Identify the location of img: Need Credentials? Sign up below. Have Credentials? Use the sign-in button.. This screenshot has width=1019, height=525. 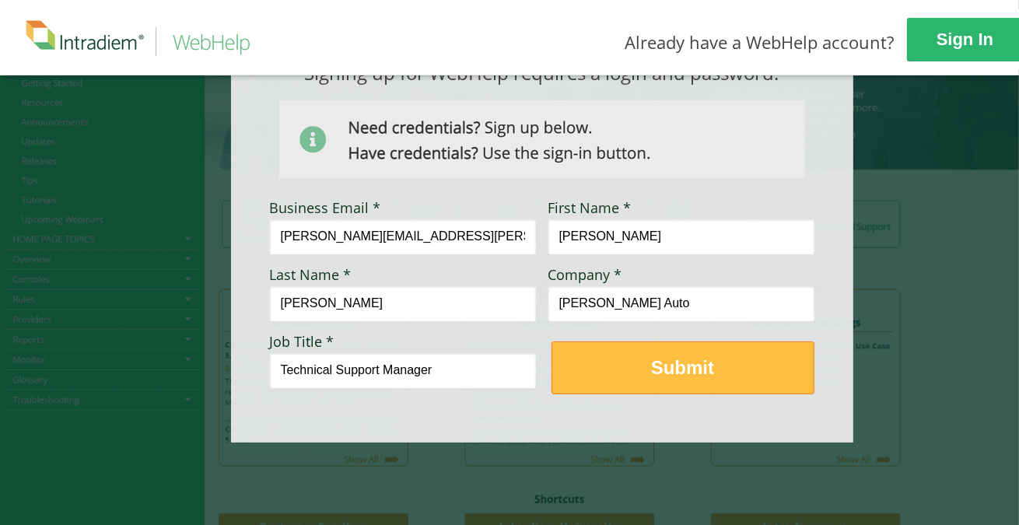
(542, 139).